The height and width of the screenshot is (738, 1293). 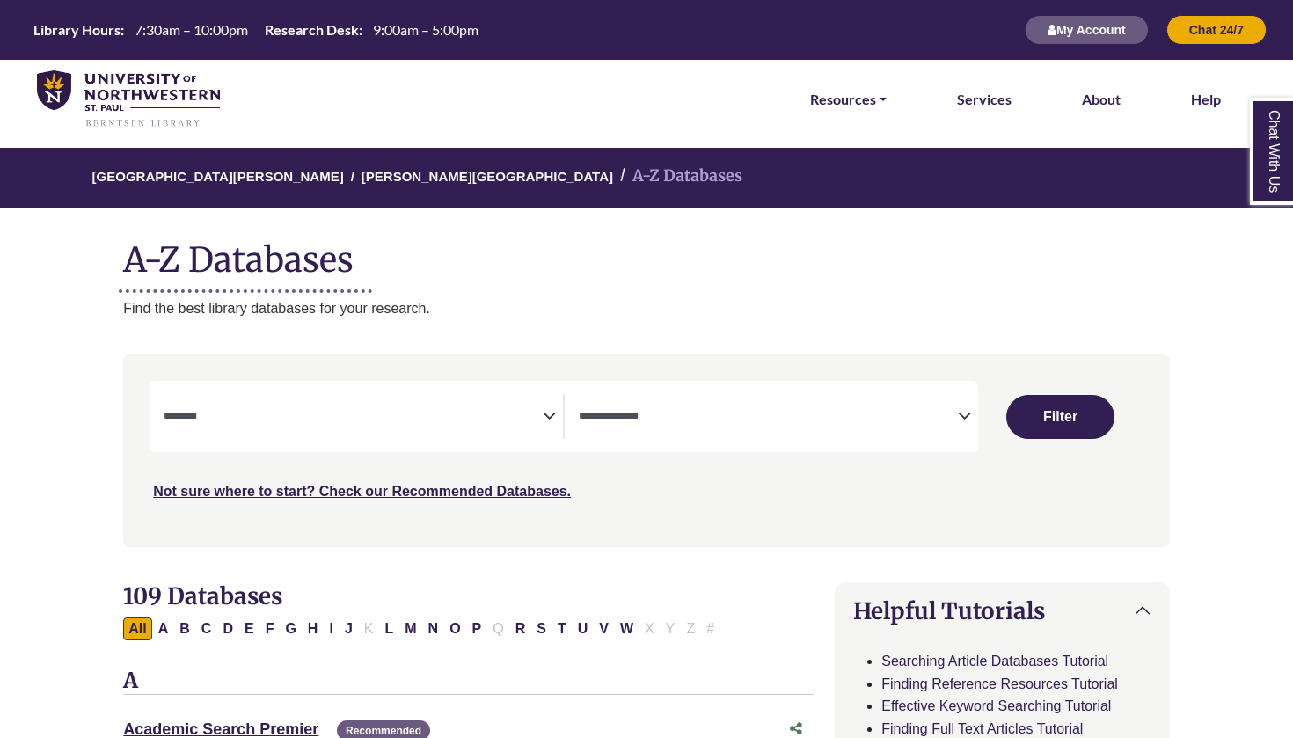 What do you see at coordinates (228, 629) in the screenshot?
I see `button: Filter Results D` at bounding box center [228, 629].